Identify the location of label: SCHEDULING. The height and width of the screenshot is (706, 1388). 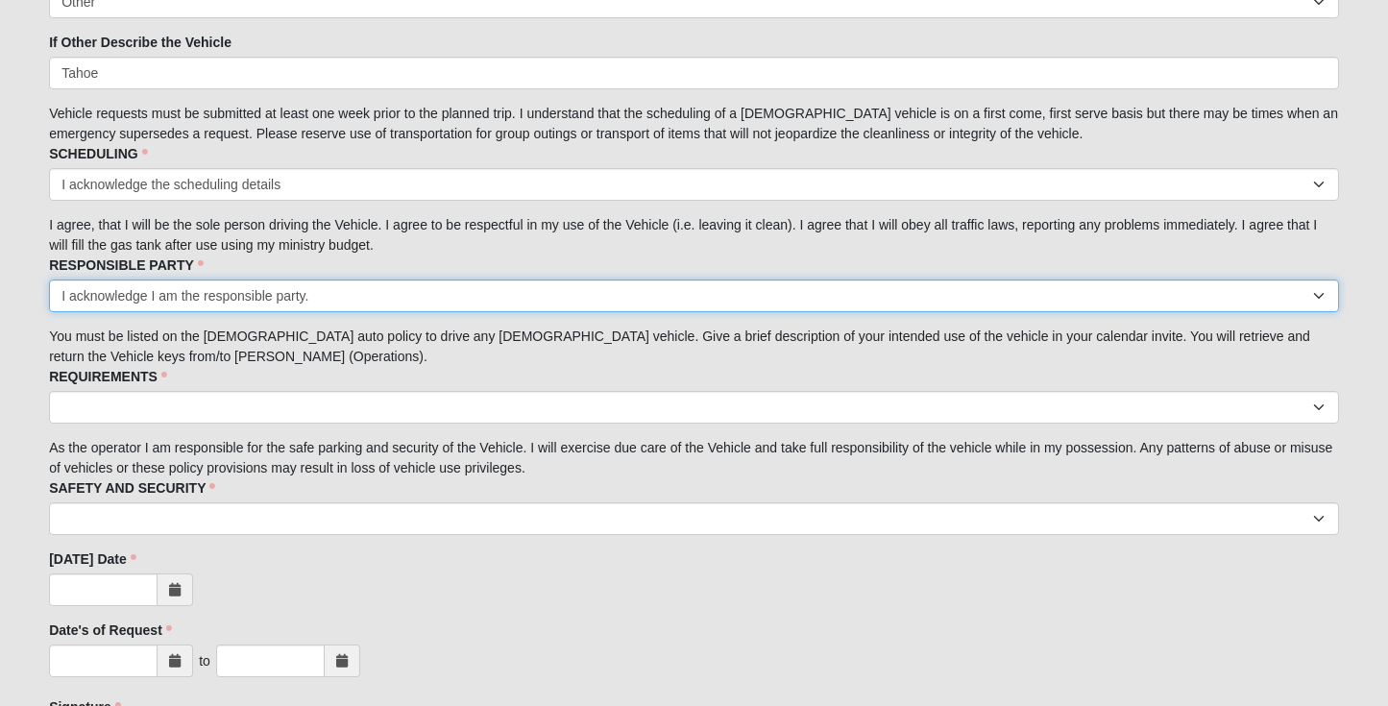
(98, 154).